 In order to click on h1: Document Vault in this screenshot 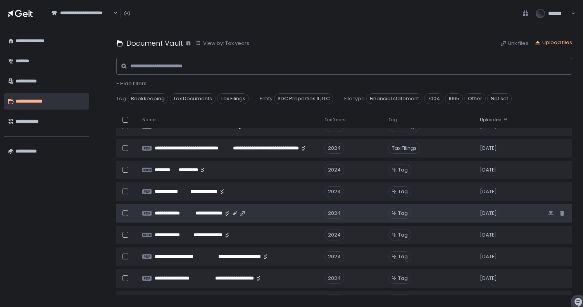, I will do `click(155, 43)`.